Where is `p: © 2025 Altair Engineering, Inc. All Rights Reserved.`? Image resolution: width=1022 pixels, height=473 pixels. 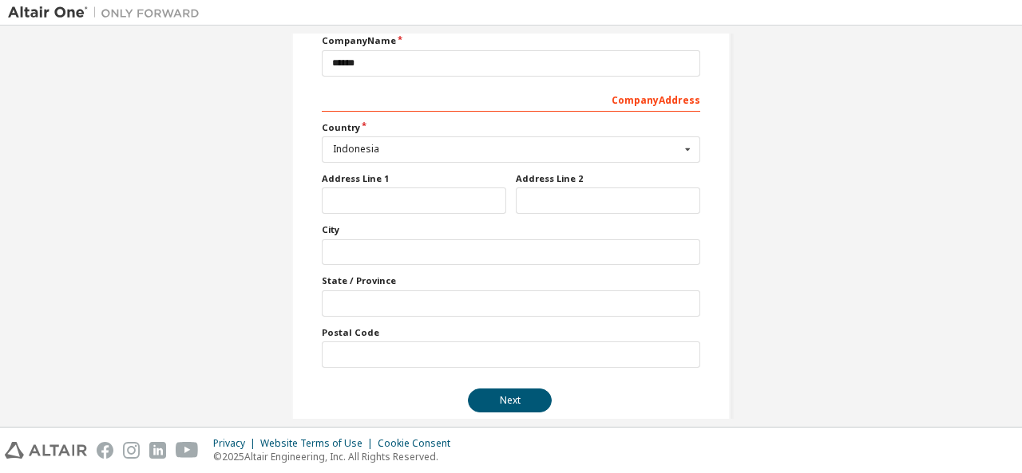
p: © 2025 Altair Engineering, Inc. All Rights Reserved. is located at coordinates (336, 457).